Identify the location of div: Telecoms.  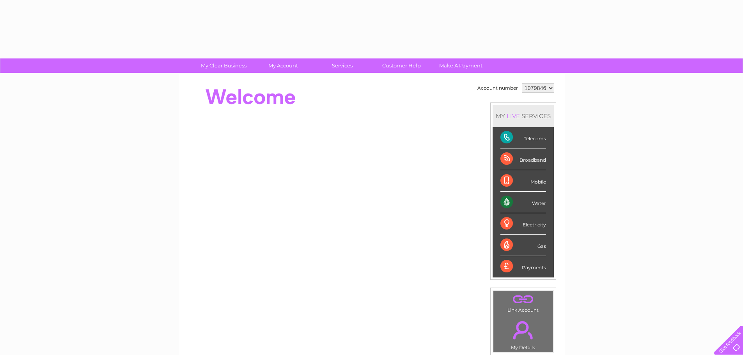
(523, 138).